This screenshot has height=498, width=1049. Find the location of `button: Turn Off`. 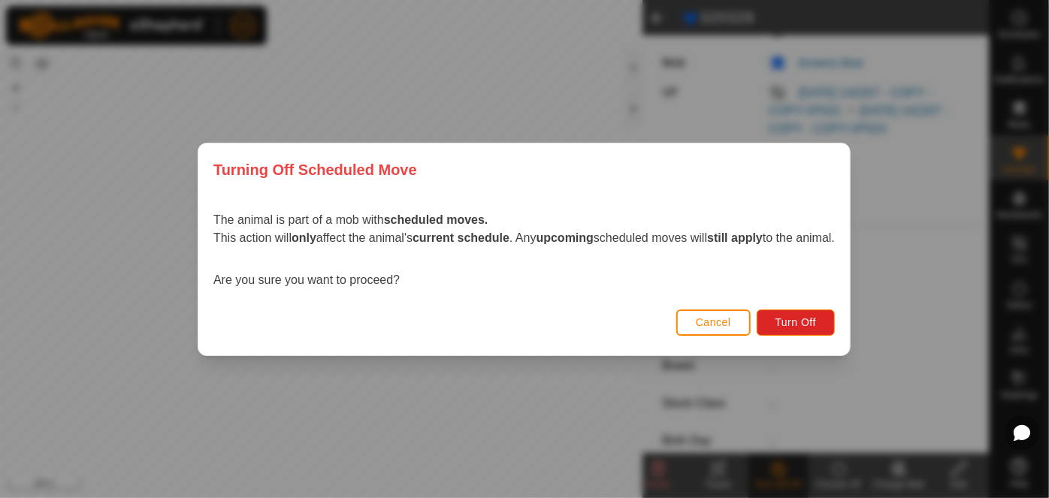

button: Turn Off is located at coordinates (796, 322).